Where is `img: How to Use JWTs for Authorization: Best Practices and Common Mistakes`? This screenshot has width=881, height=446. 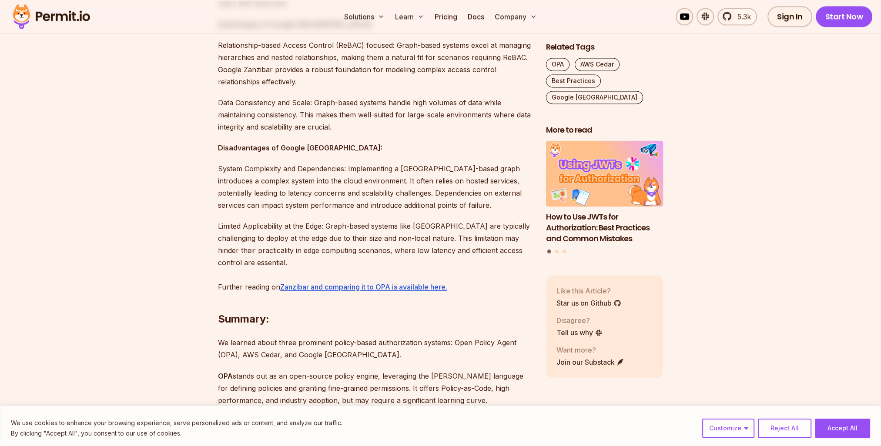
img: How to Use JWTs for Authorization: Best Practices and Common Mistakes is located at coordinates (605, 174).